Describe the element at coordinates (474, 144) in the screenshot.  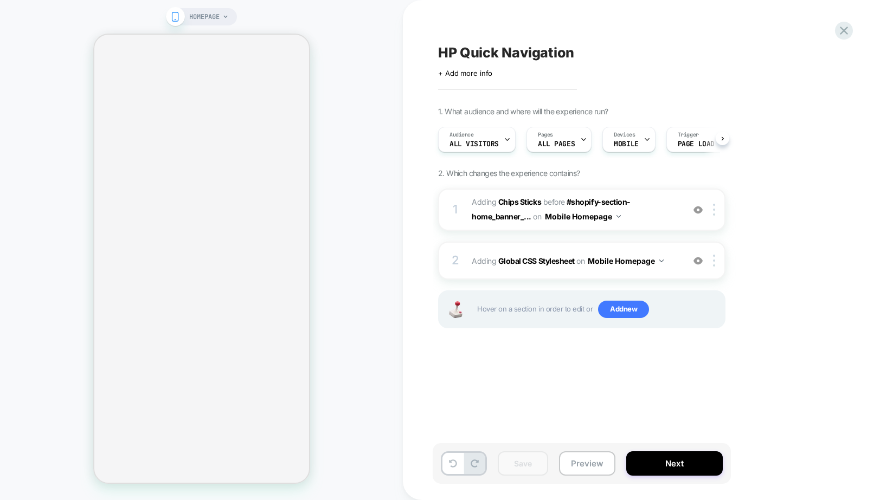
I see `span: All Visitors` at that location.